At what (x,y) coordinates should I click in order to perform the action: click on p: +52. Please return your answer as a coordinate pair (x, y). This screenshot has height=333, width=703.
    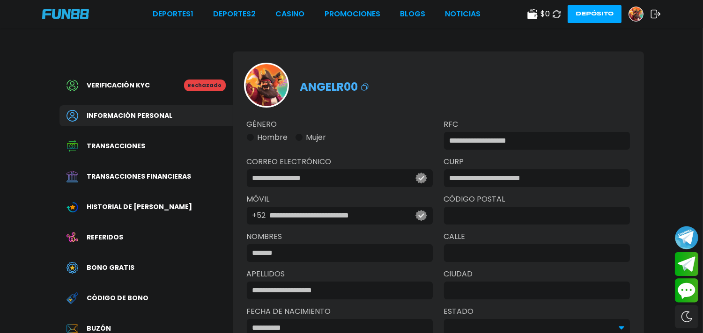
    Looking at the image, I should click on (259, 216).